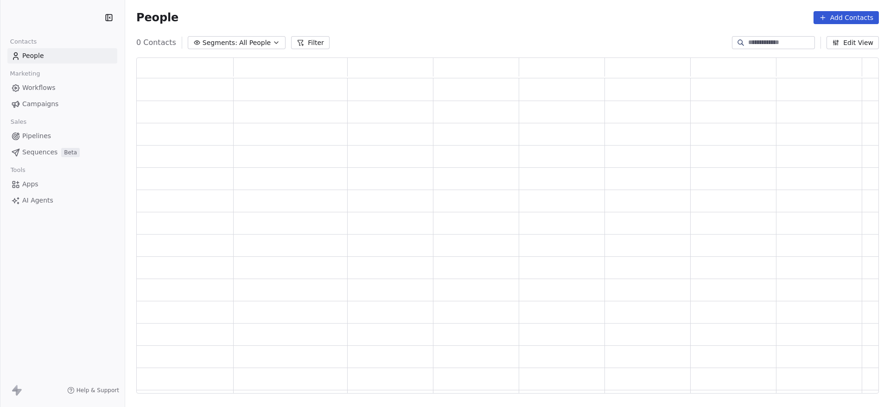  Describe the element at coordinates (40, 152) in the screenshot. I see `span: Sequences` at that location.